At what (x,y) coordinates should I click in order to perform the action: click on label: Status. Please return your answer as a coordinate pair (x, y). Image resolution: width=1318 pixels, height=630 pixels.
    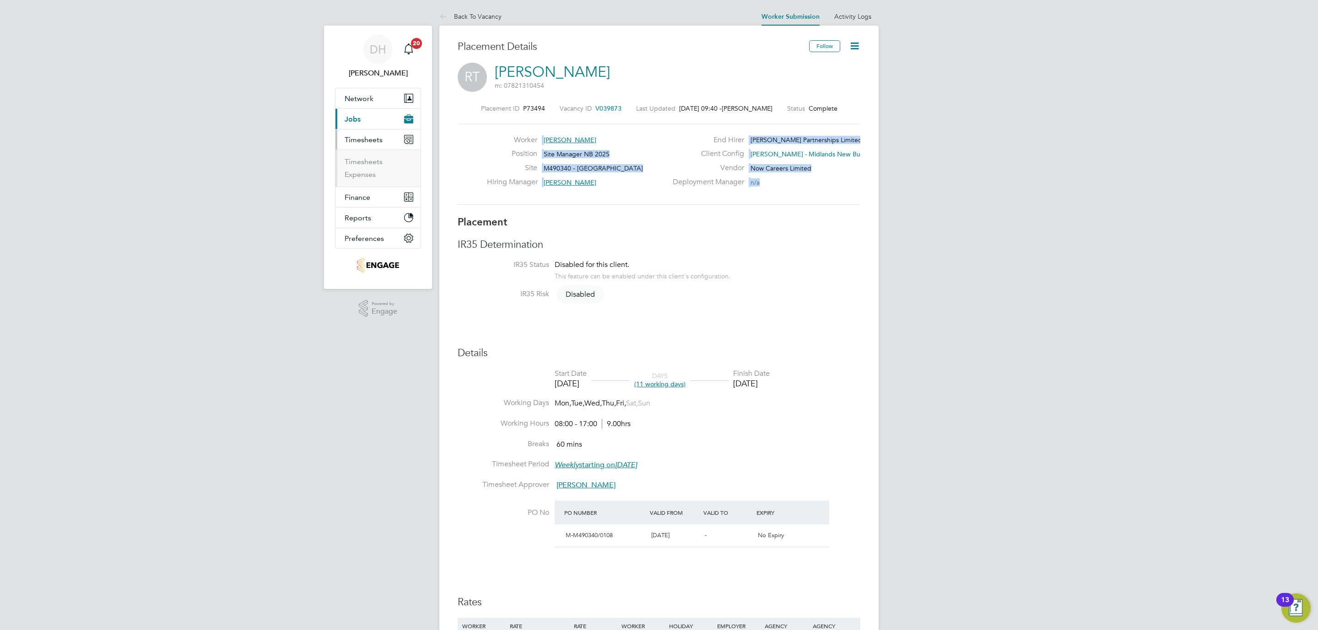
    Looking at the image, I should click on (796, 108).